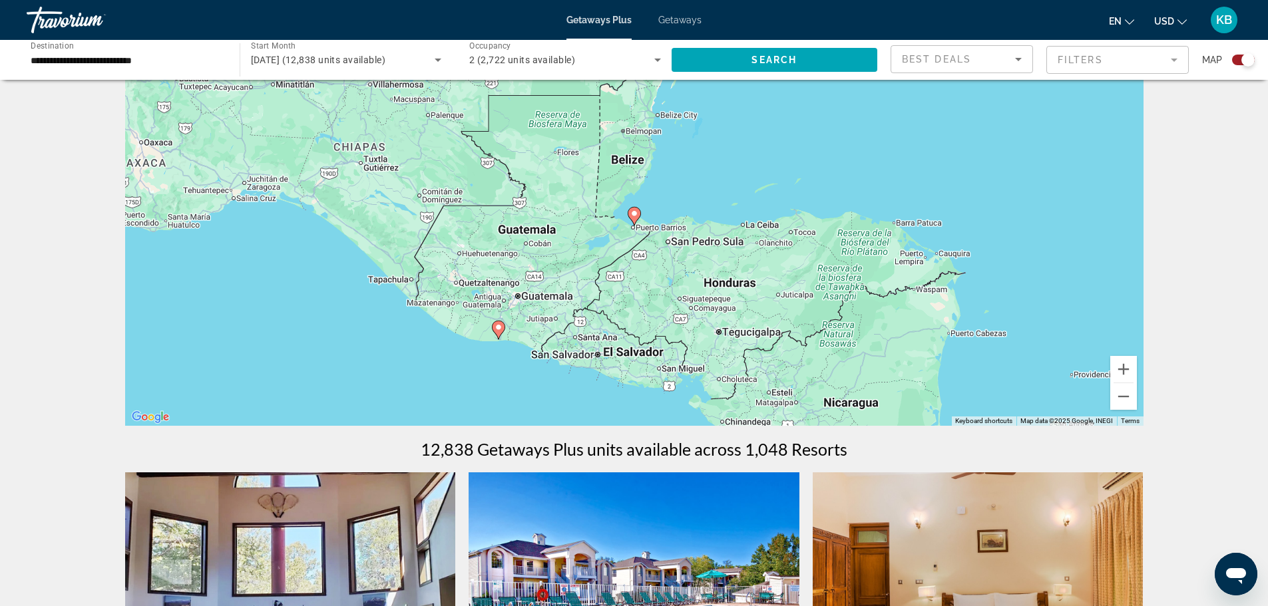  I want to click on span: Map, so click(1212, 60).